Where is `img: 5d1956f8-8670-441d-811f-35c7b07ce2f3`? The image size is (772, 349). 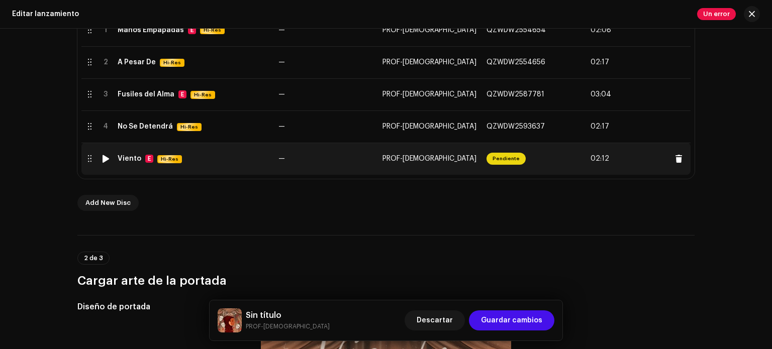
img: 5d1956f8-8670-441d-811f-35c7b07ce2f3 is located at coordinates (230, 321).